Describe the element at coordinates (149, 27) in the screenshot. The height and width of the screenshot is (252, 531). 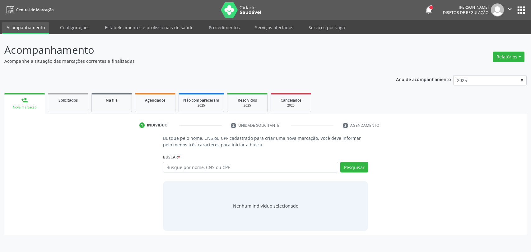
I see `a: Estabelecimentos e profissionais de saúde` at that location.